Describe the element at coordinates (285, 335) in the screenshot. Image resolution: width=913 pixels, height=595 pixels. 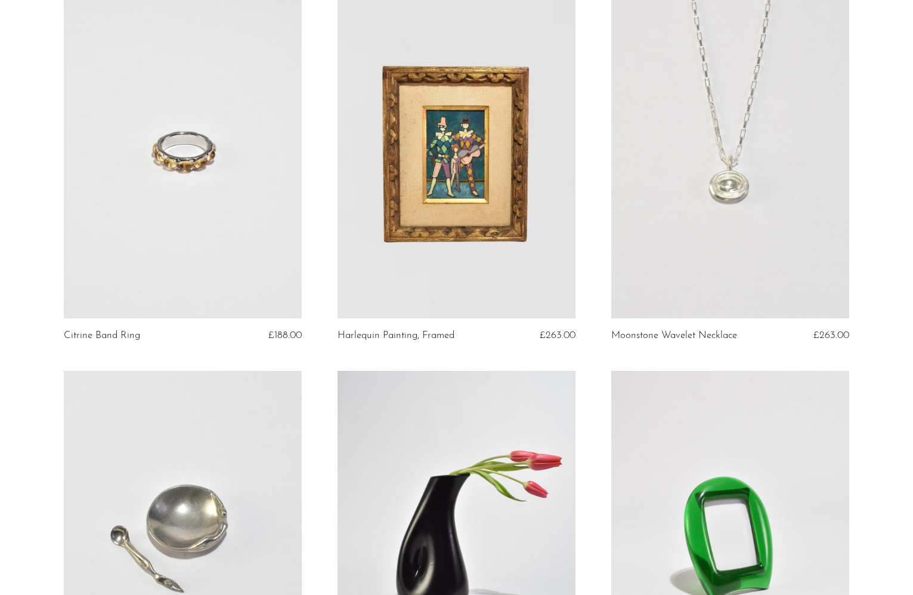
I see `span: £188.00` at that location.